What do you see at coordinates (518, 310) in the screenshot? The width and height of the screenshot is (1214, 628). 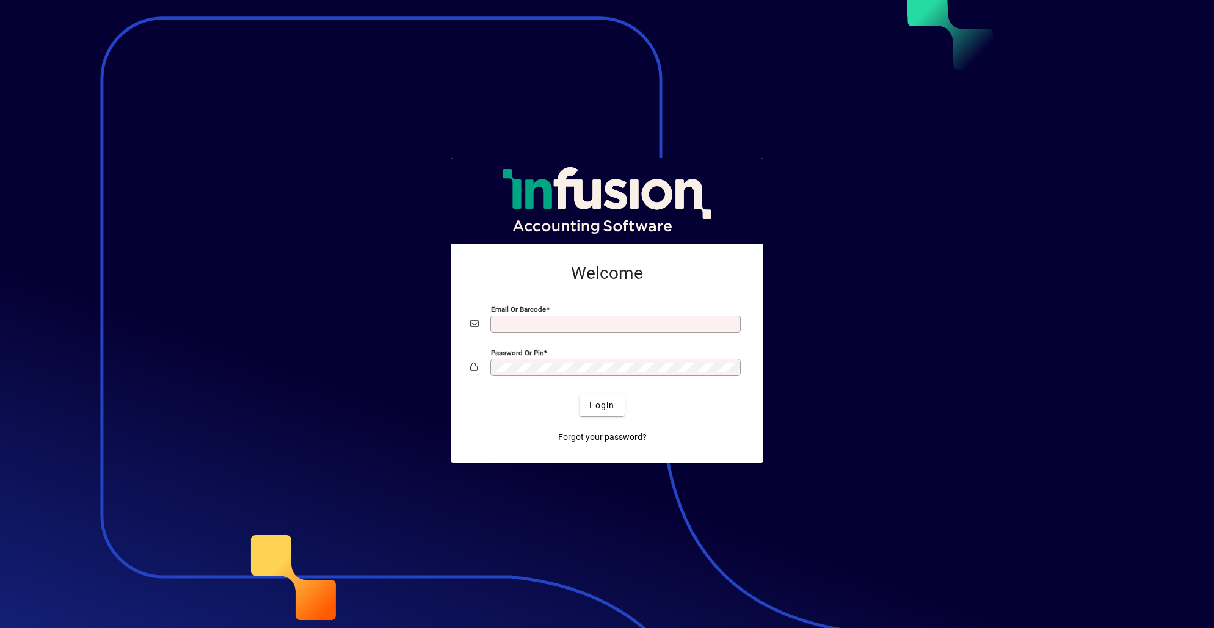 I see `mat-label: Email or Barcode` at bounding box center [518, 310].